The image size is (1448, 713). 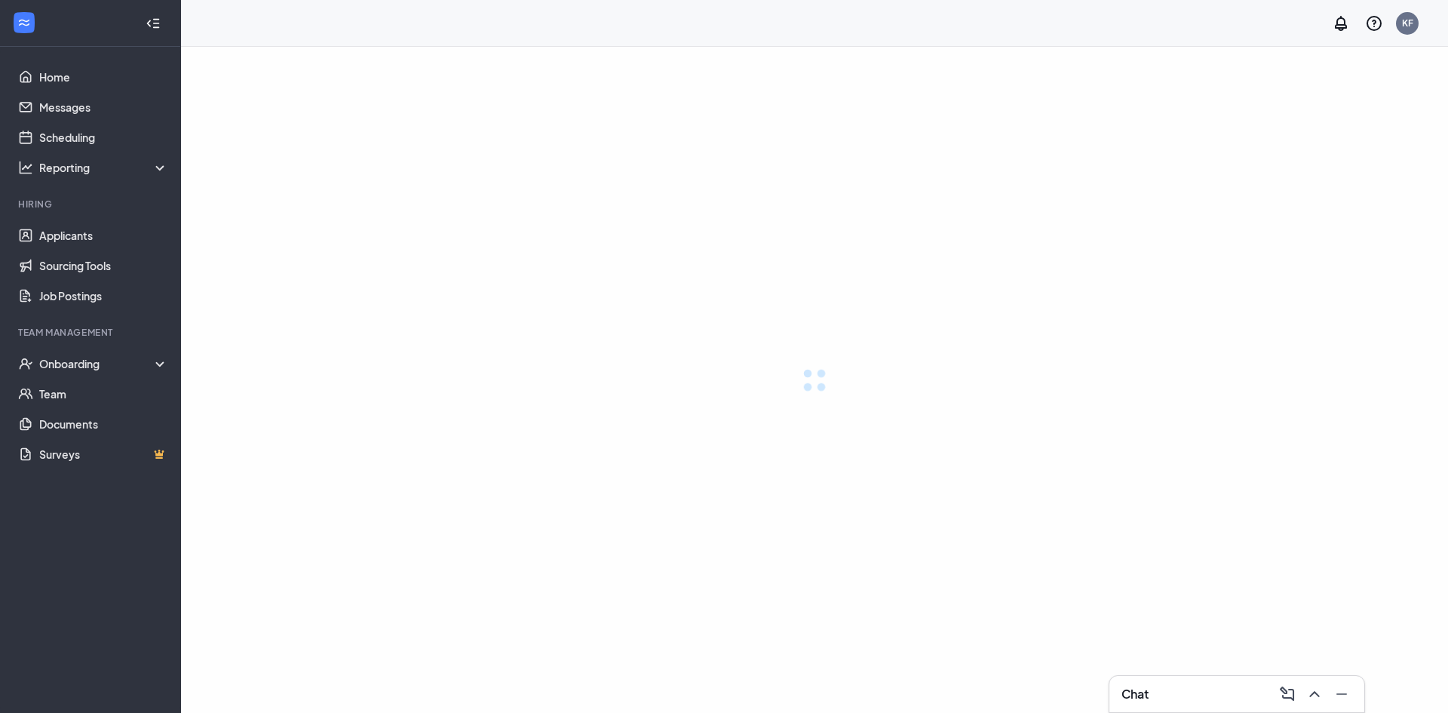 What do you see at coordinates (103, 137) in the screenshot?
I see `a: Scheduling` at bounding box center [103, 137].